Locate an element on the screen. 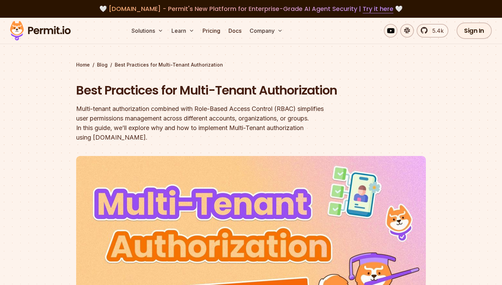 The height and width of the screenshot is (285, 502). a: 5.4k is located at coordinates (432, 31).